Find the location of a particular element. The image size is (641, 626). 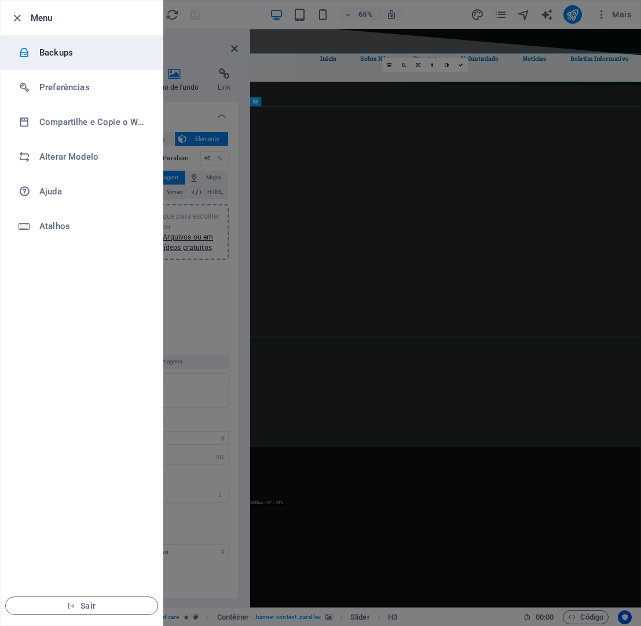

h6: Compartilhe e Copie o Website is located at coordinates (93, 122).